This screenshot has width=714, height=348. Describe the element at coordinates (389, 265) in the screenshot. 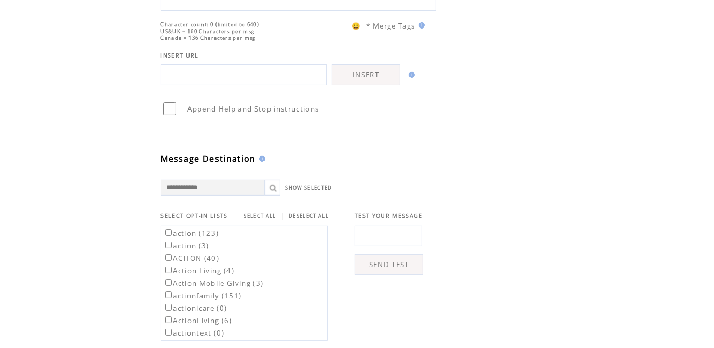

I see `a: SEND TEST` at that location.